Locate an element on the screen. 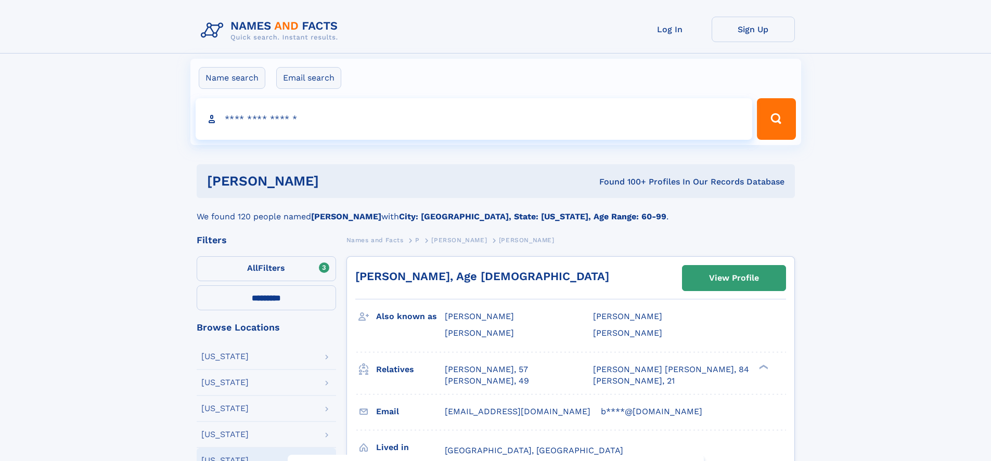 Image resolution: width=991 pixels, height=461 pixels. label: Name search is located at coordinates (232, 78).